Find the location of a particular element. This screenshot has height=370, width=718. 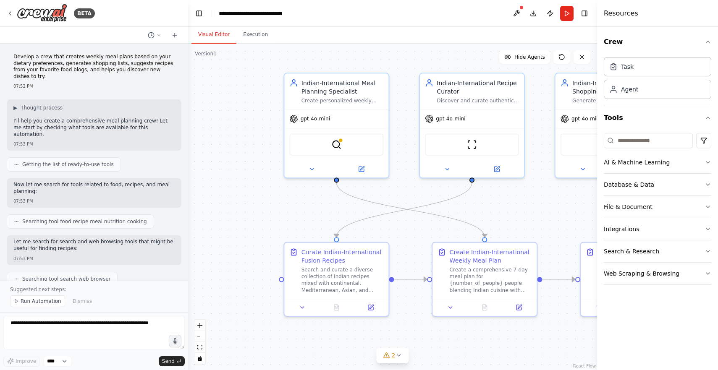

button: Send is located at coordinates (172, 361).